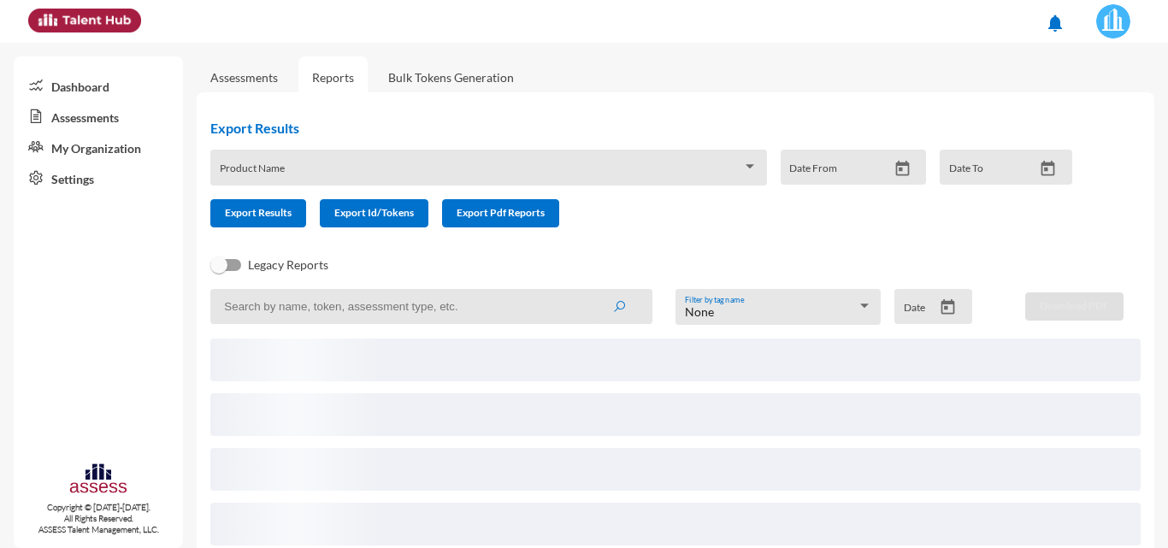 Image resolution: width=1168 pixels, height=548 pixels. What do you see at coordinates (1074, 305) in the screenshot?
I see `span: Download PDF` at bounding box center [1074, 305].